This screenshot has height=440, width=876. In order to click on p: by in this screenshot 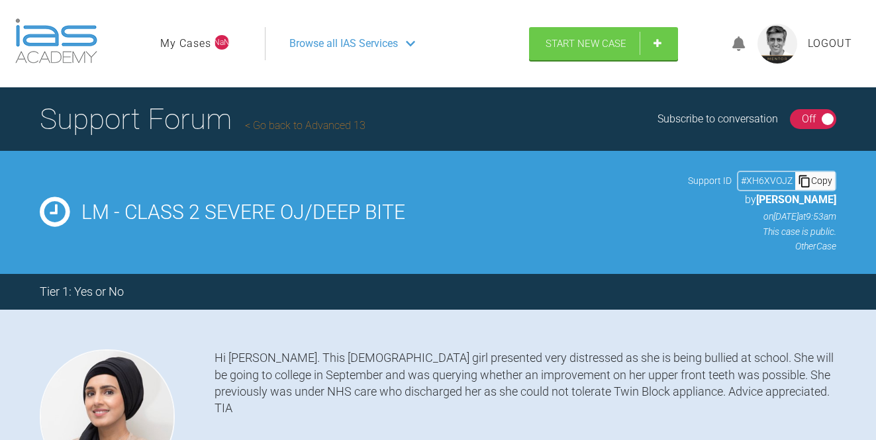, I will do `click(762, 200)`.